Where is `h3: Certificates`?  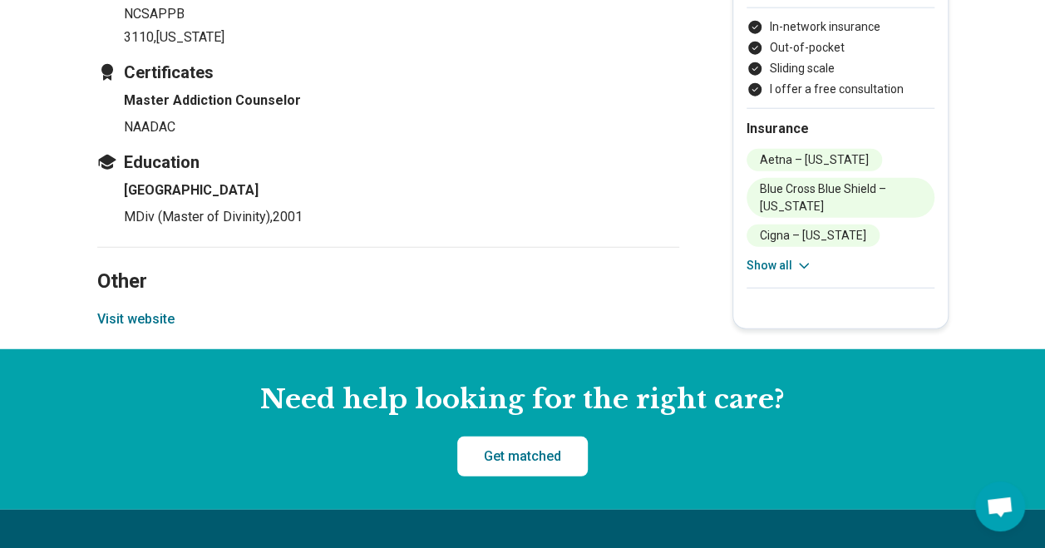
h3: Certificates is located at coordinates (388, 72).